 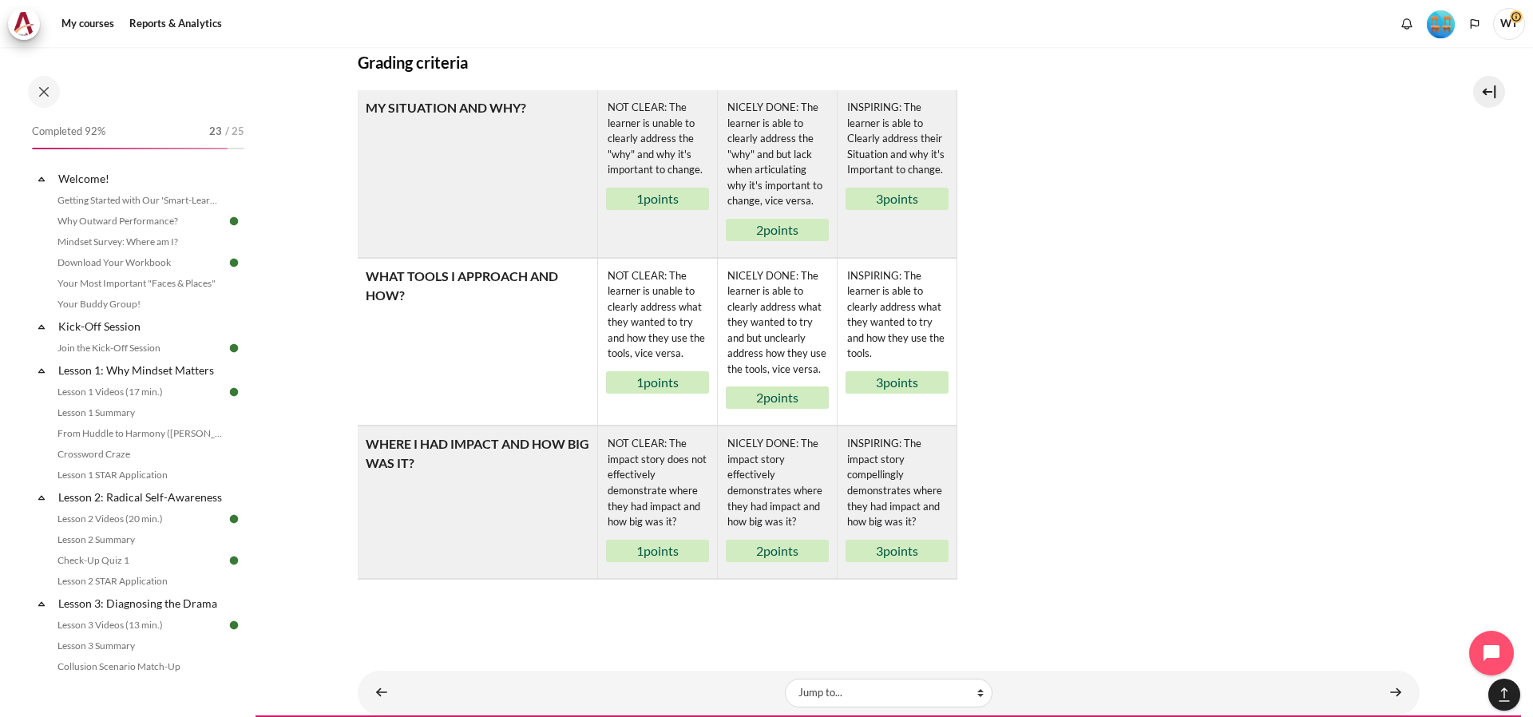 I want to click on td: Criterion WHERE I HAD IMPACT AND HOW BIG WAS IT?, so click(x=477, y=501).